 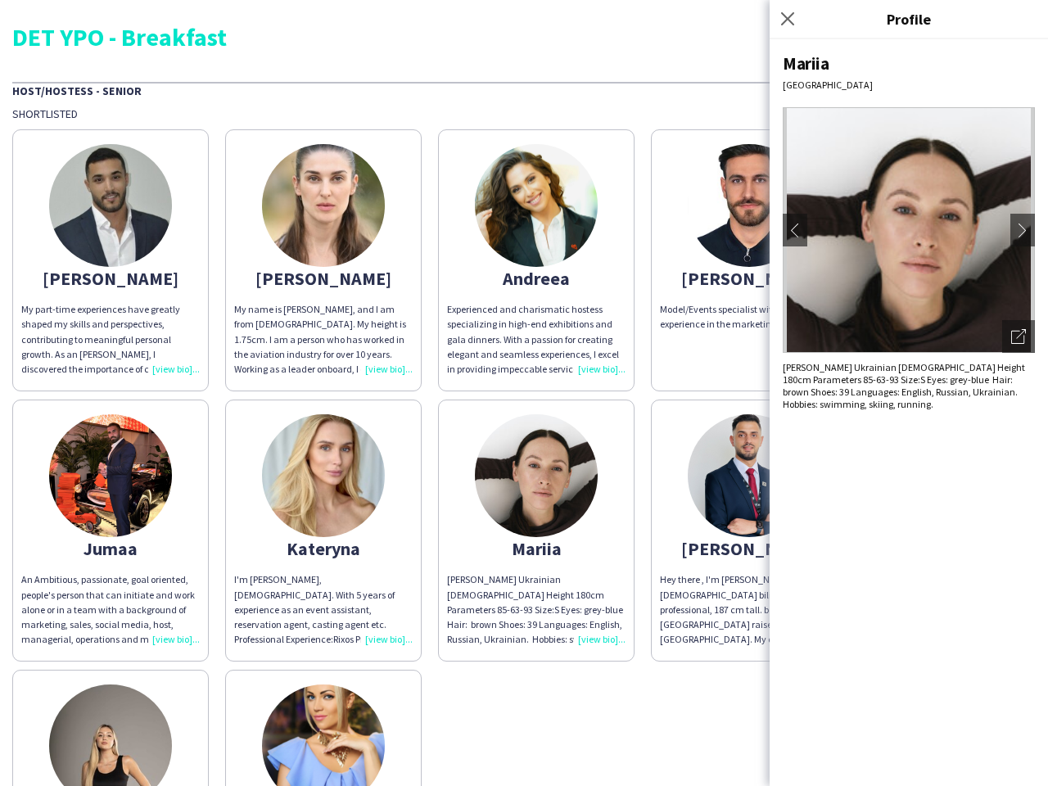 What do you see at coordinates (111, 205) in the screenshot?
I see `img: thumb-6656fbc3a5347.jpeg` at bounding box center [111, 205].